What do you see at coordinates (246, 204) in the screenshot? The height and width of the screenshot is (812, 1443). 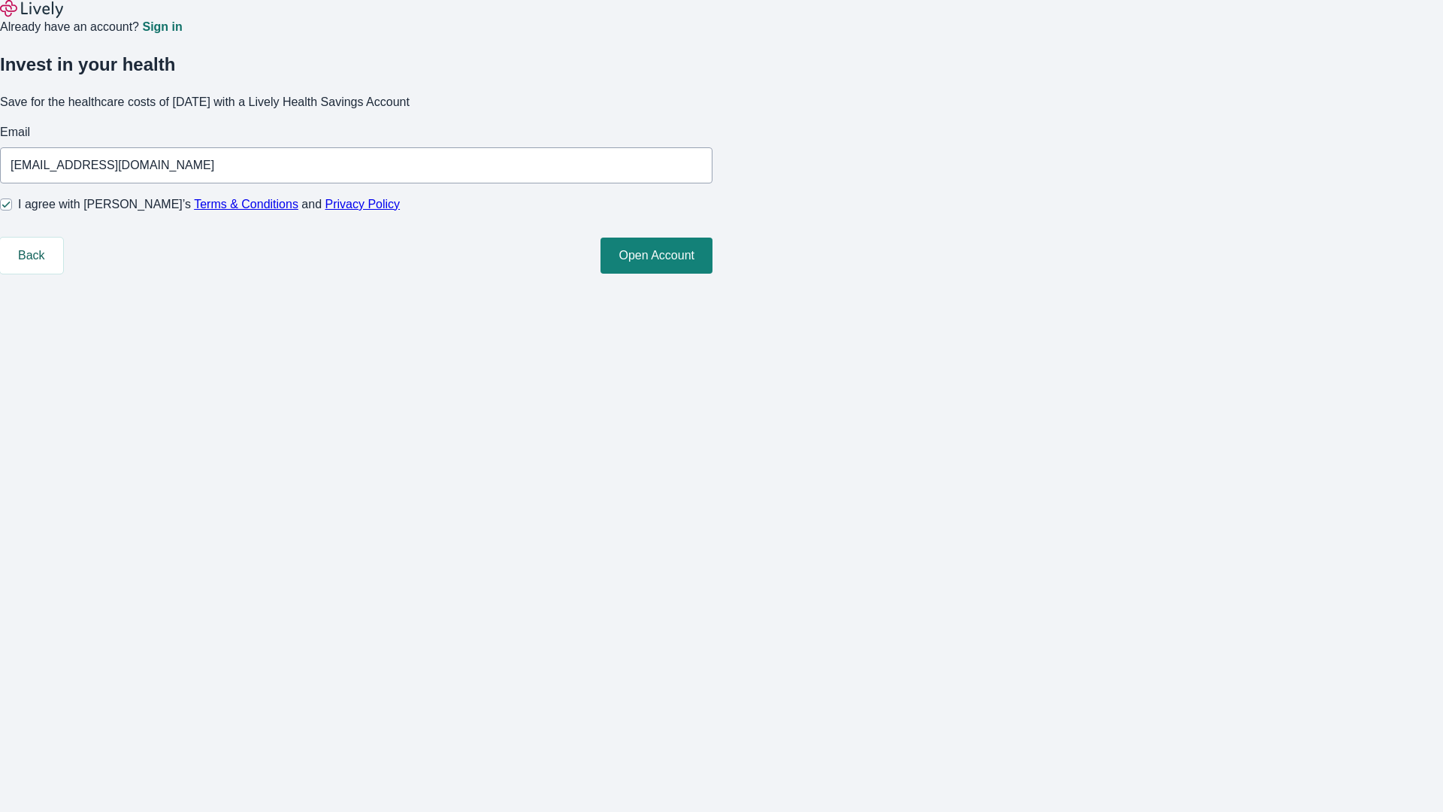 I see `a: Terms & Conditions` at bounding box center [246, 204].